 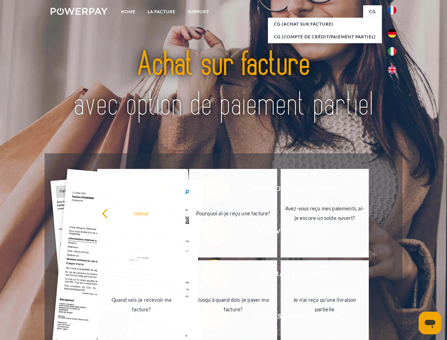 I want to click on a: Avez-vous reçu mes paiements, ai-je encore un solde ouvert?, so click(x=324, y=213).